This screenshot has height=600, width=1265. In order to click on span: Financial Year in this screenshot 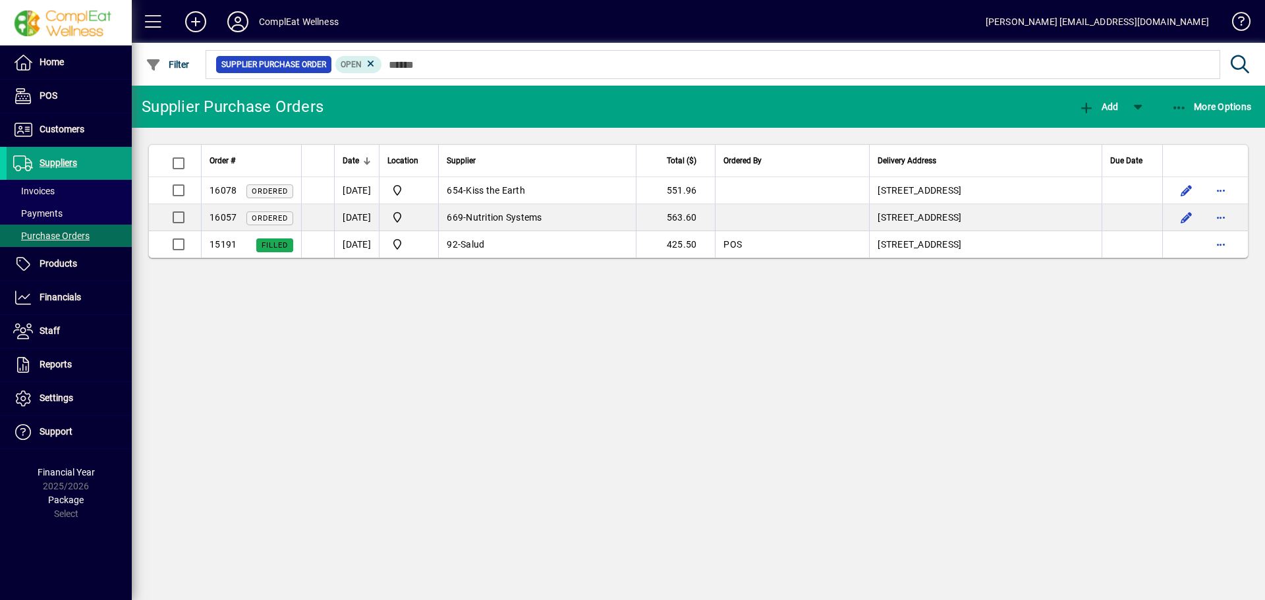, I will do `click(66, 473)`.